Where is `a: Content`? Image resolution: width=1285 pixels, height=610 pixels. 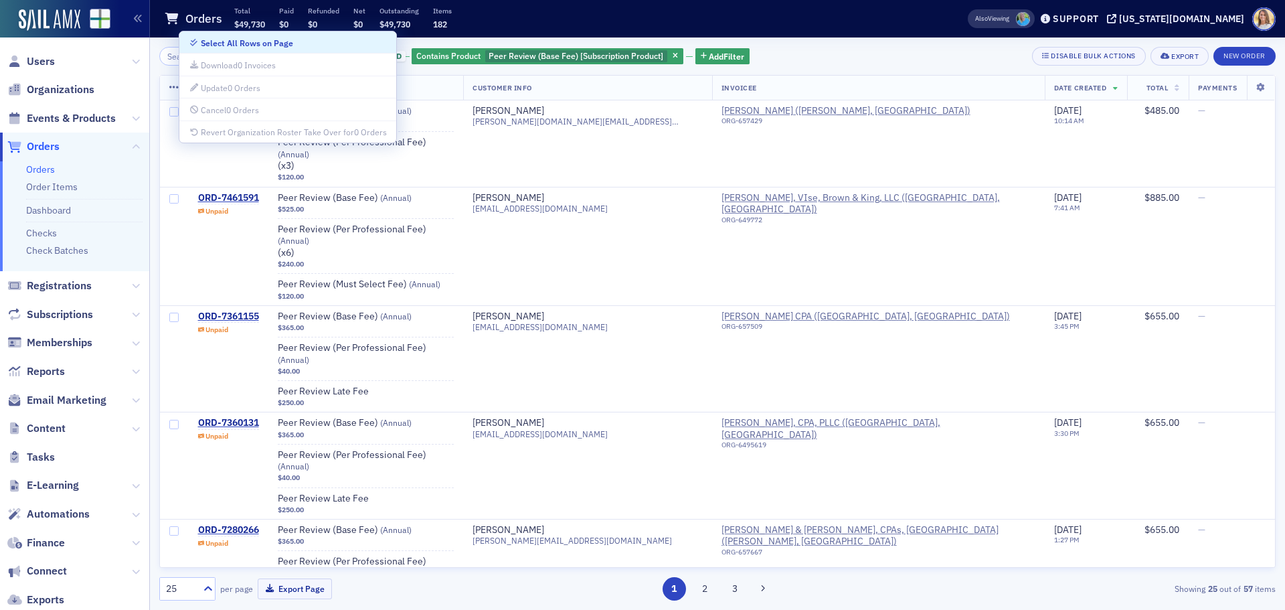 a: Content is located at coordinates (36, 428).